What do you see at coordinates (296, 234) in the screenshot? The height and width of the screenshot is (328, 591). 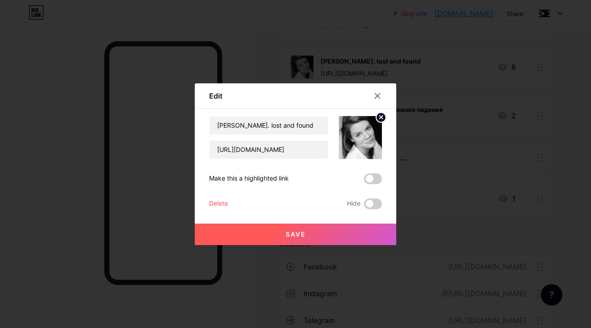 I see `span: Save` at bounding box center [296, 234].